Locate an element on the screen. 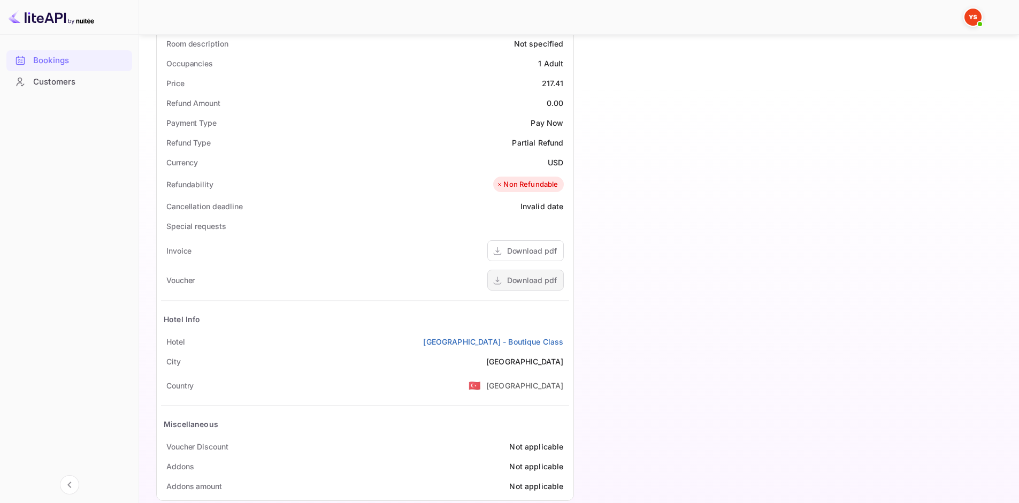 The image size is (1019, 503). a: Customers is located at coordinates (69, 81).